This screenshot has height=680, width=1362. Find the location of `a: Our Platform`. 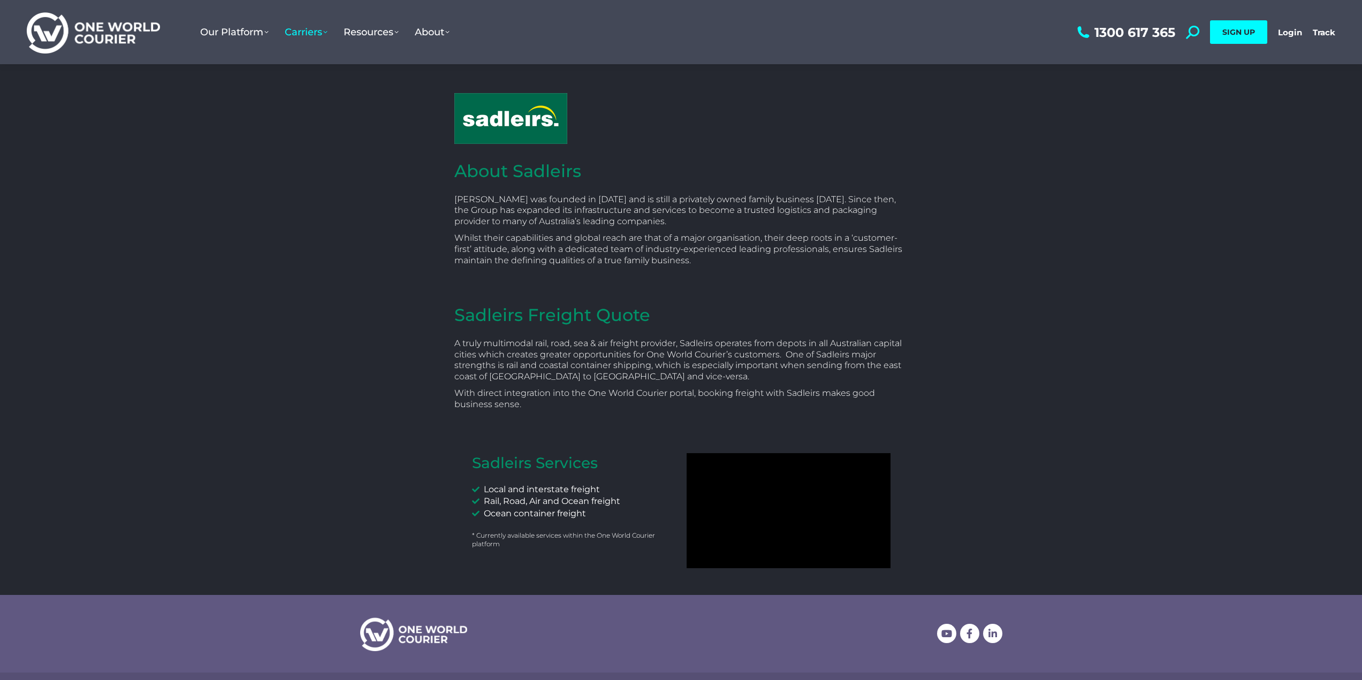

a: Our Platform is located at coordinates (234, 32).